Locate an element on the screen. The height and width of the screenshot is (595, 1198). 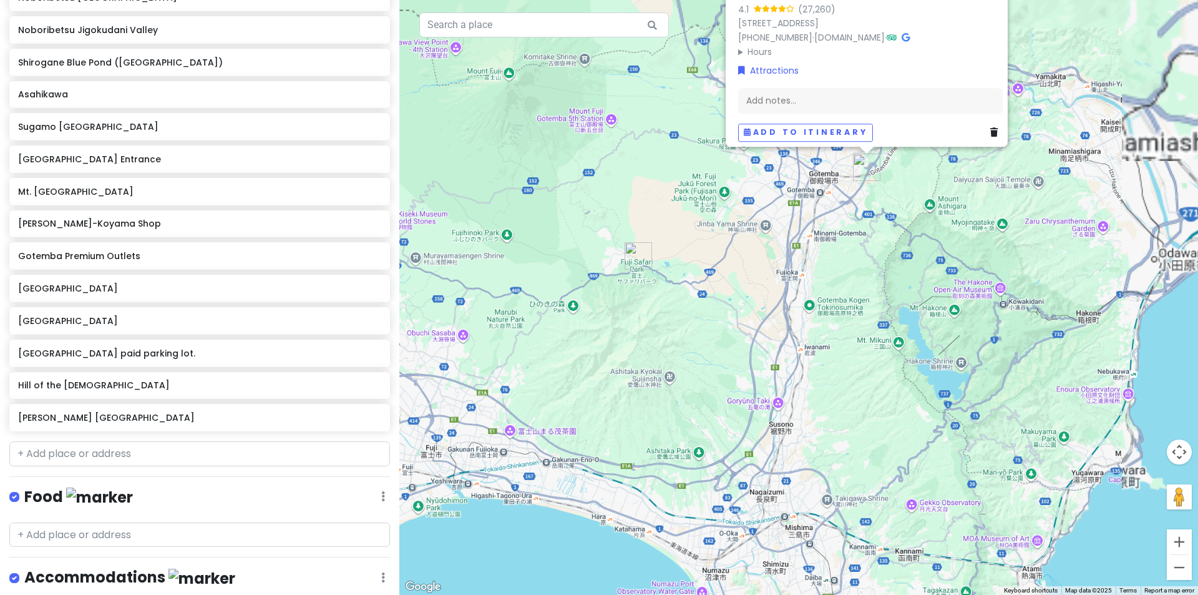
summary: Hours is located at coordinates (871, 52).